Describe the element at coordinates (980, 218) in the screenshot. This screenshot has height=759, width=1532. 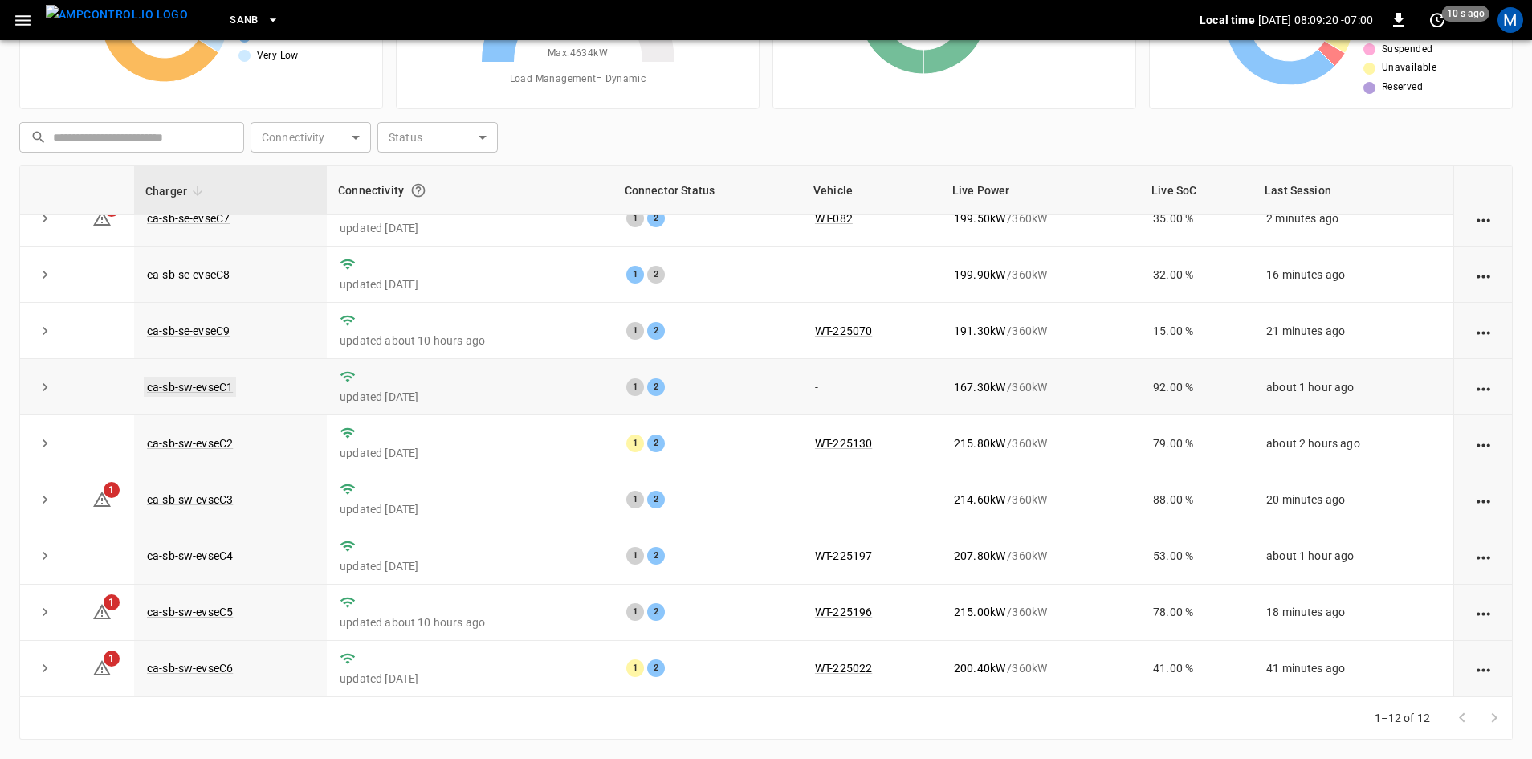
I see `p: 199.50 kW` at that location.